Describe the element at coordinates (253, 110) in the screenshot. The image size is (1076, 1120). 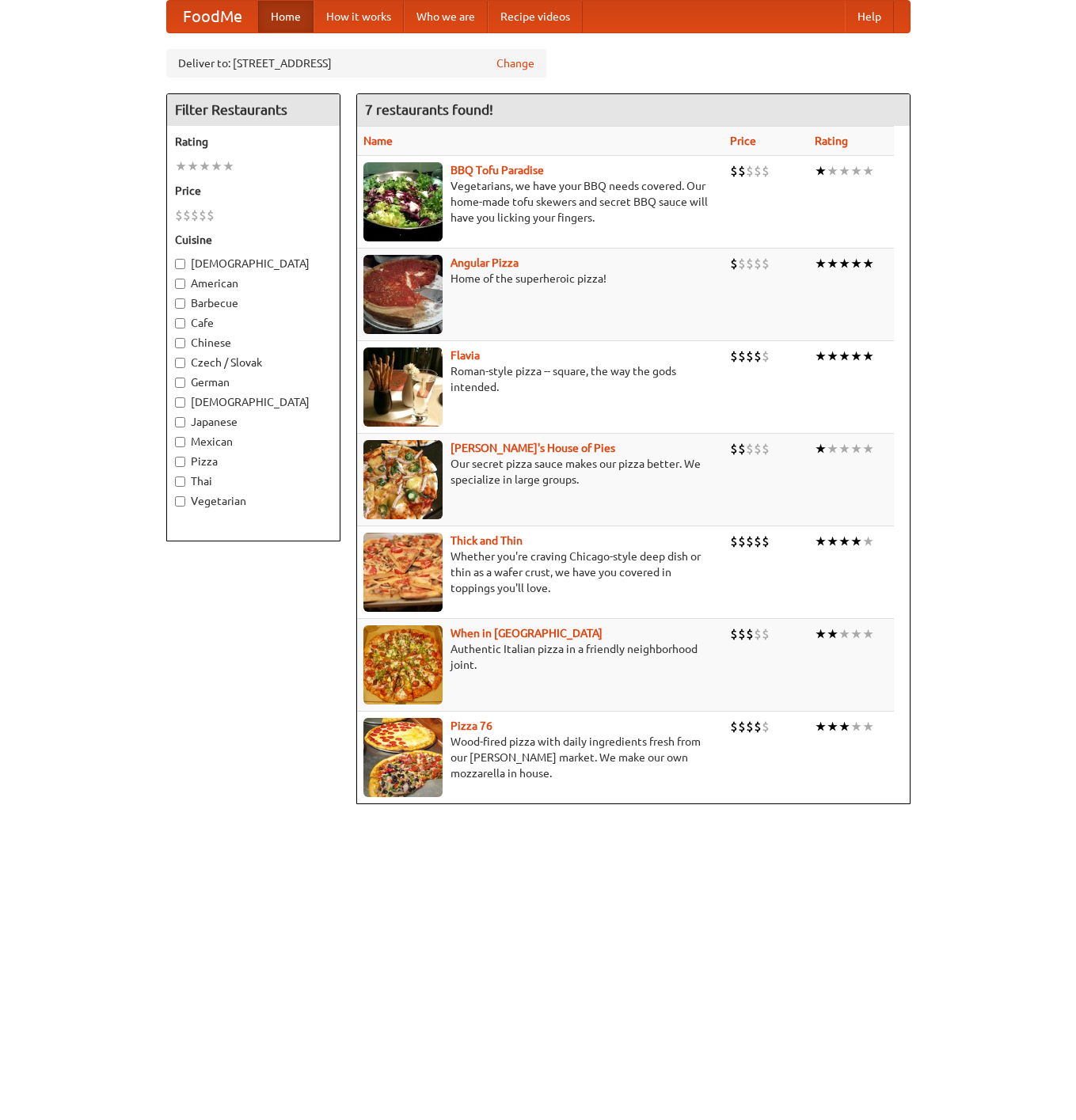
I see `h4: Filter Restaurants` at that location.